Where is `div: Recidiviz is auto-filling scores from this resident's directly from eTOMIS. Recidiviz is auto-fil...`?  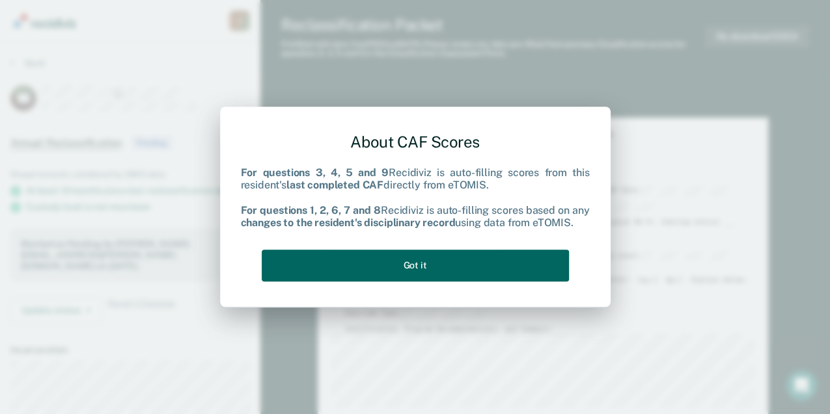
div: Recidiviz is auto-filling scores from this resident's directly from eTOMIS. Recidiviz is auto-fil... is located at coordinates (415, 198).